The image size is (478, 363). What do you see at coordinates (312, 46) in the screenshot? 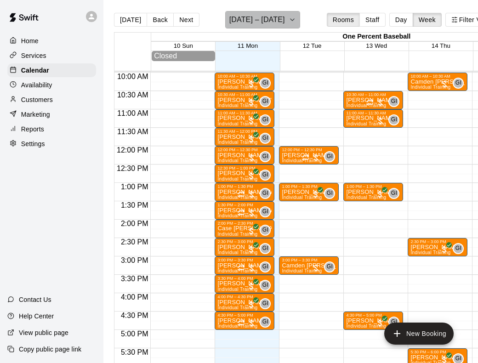
I see `span: 12 Tue` at bounding box center [312, 46].